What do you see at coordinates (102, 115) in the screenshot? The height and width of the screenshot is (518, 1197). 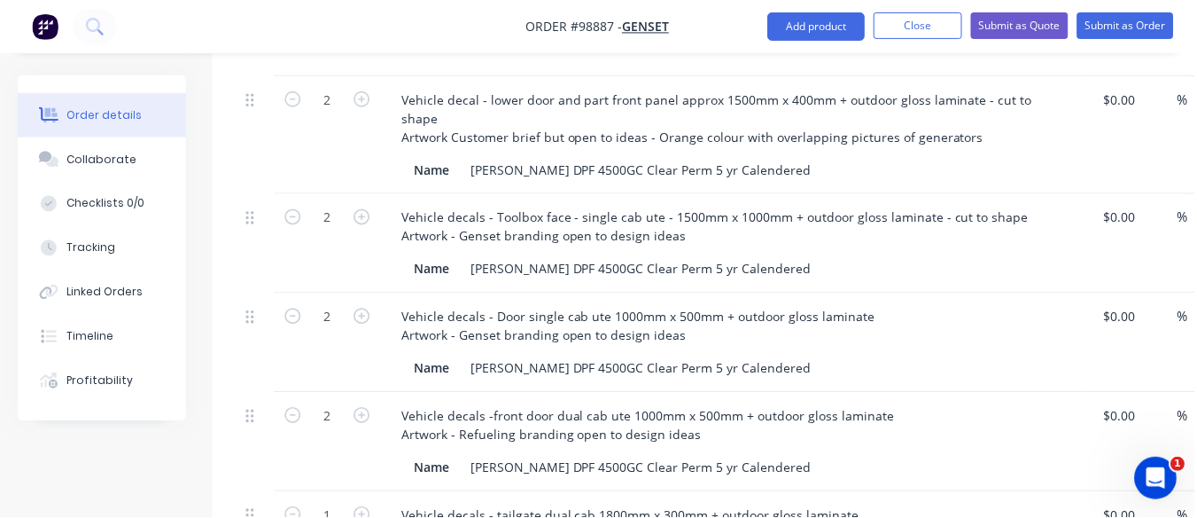 I see `button: Order details` at bounding box center [102, 115].